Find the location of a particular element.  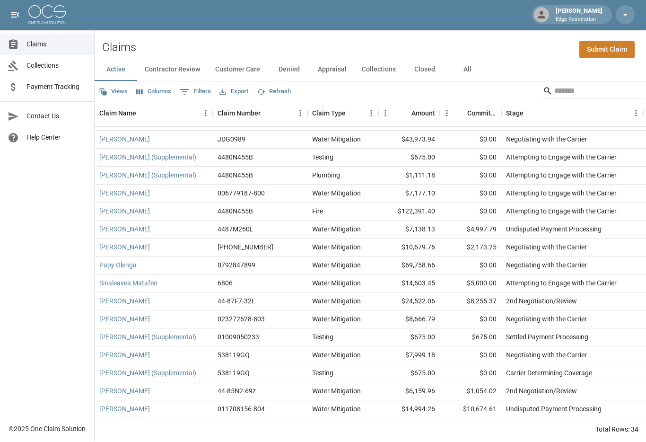

div: Fire is located at coordinates (317, 211).